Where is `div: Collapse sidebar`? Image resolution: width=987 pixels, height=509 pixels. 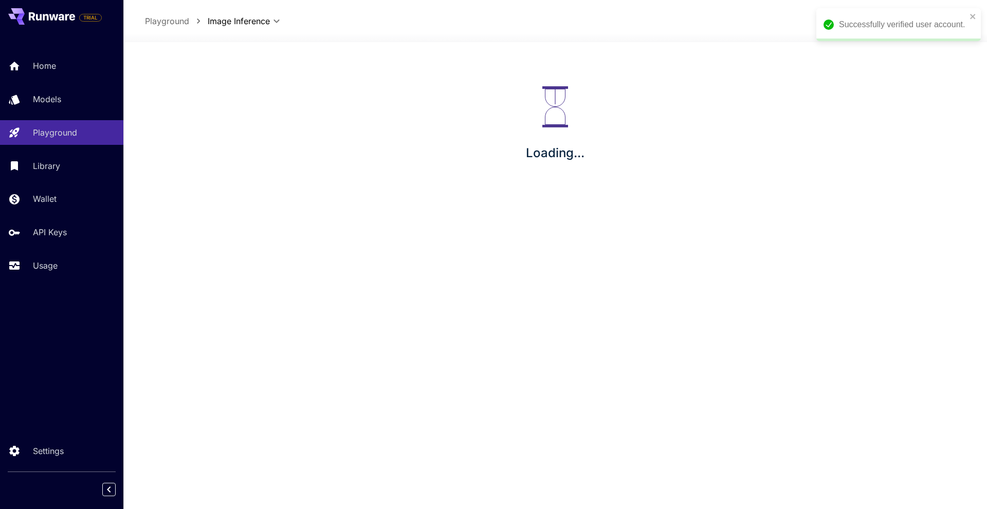
div: Collapse sidebar is located at coordinates (117, 490).